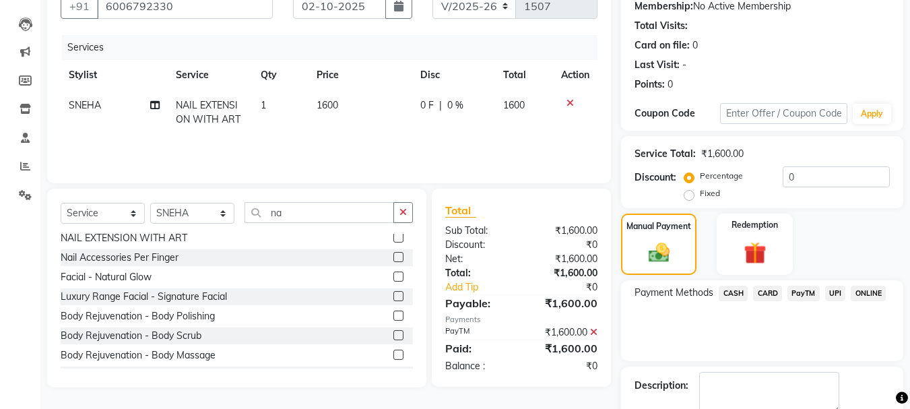 The image size is (910, 409). I want to click on span: CASH, so click(733, 293).